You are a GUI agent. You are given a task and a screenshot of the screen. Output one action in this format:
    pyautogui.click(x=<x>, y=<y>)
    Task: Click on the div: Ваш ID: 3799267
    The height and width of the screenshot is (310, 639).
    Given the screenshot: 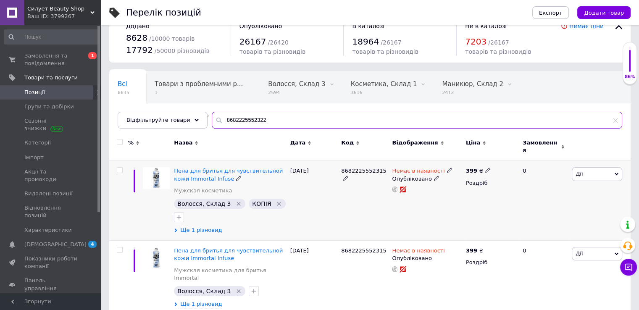 What is the action you would take?
    pyautogui.click(x=64, y=16)
    